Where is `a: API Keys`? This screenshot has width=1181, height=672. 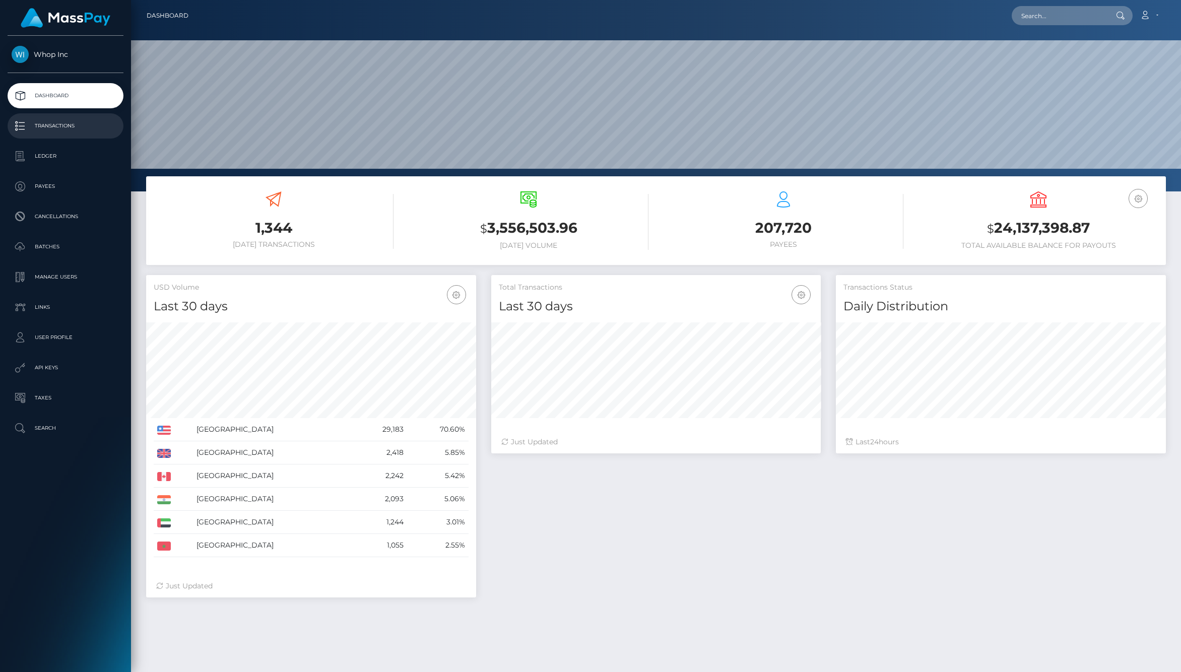
a: API Keys is located at coordinates (65, 368).